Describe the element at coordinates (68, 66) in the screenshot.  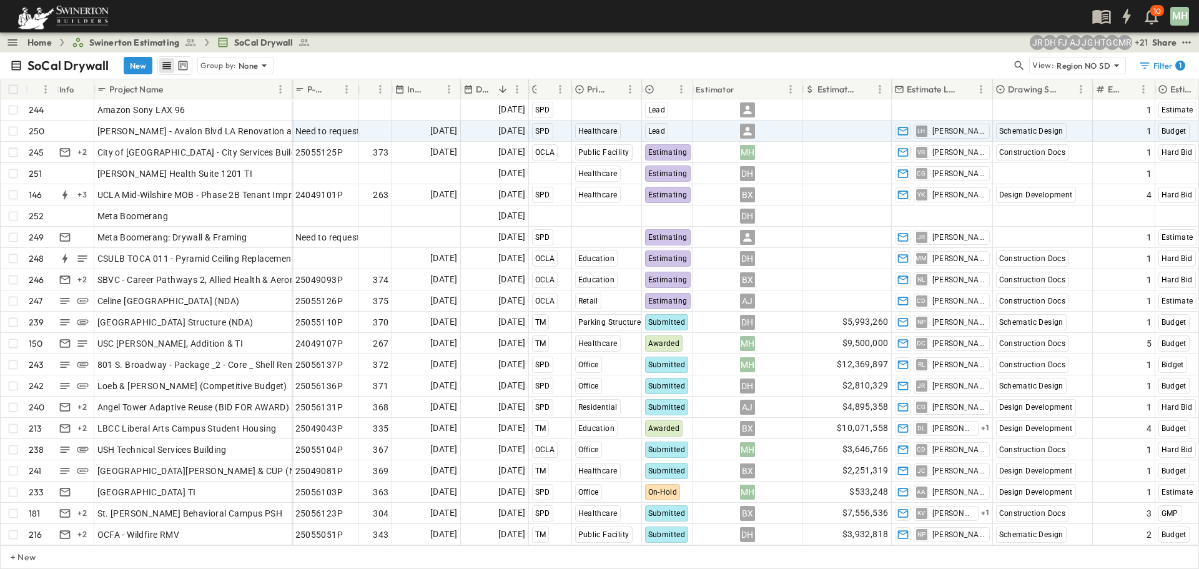
I see `p: SoCal Drywall` at that location.